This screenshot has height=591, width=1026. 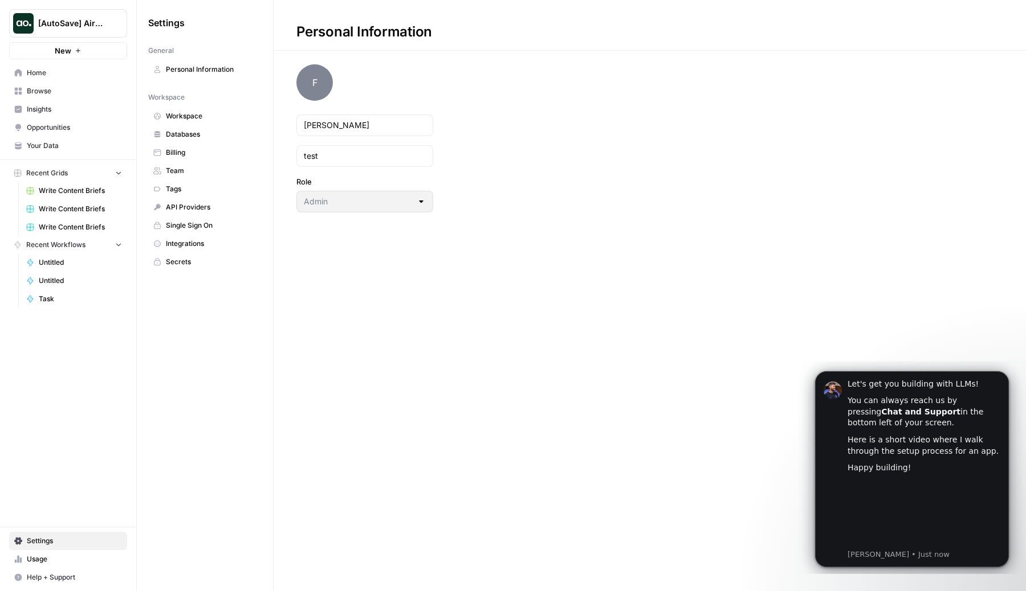 I want to click on a: Tags, so click(x=205, y=189).